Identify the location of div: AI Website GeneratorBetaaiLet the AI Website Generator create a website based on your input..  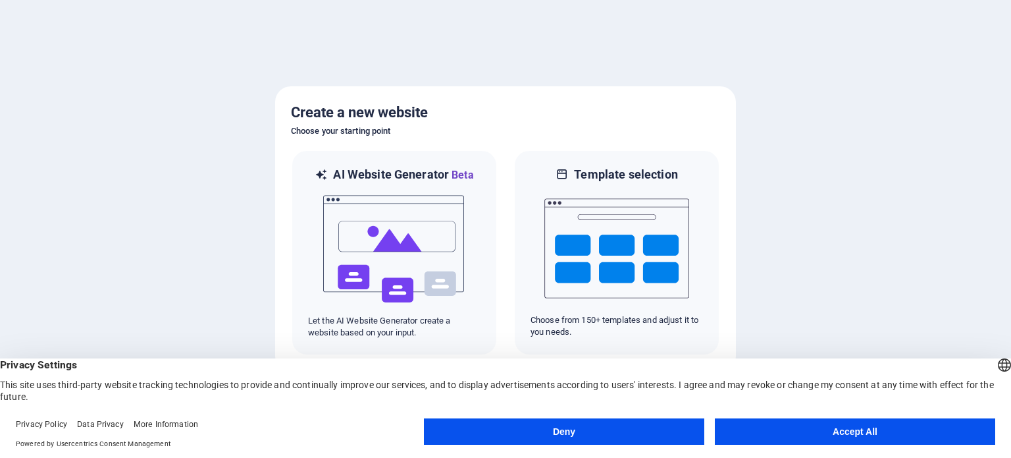
(394, 252).